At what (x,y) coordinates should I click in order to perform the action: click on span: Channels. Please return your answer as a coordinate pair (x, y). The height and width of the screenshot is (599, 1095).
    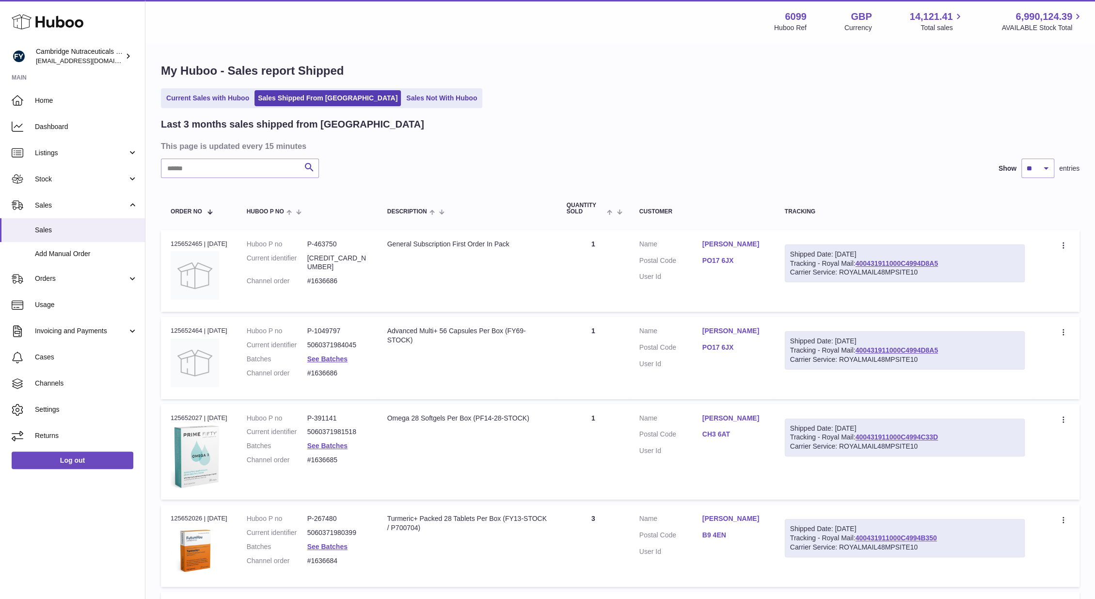
    Looking at the image, I should click on (86, 383).